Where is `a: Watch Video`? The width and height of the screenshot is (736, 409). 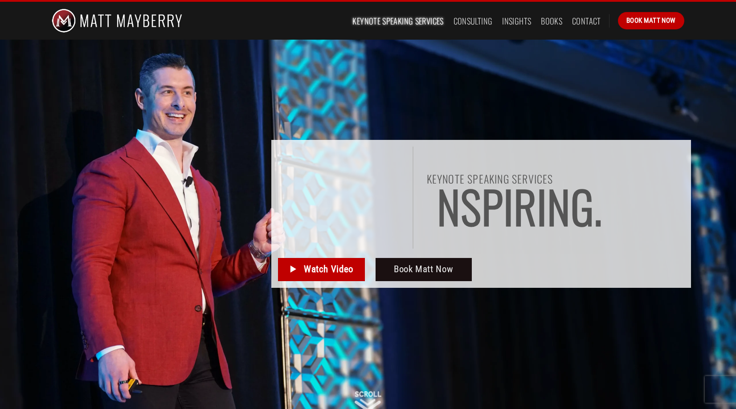
a: Watch Video is located at coordinates (321, 269).